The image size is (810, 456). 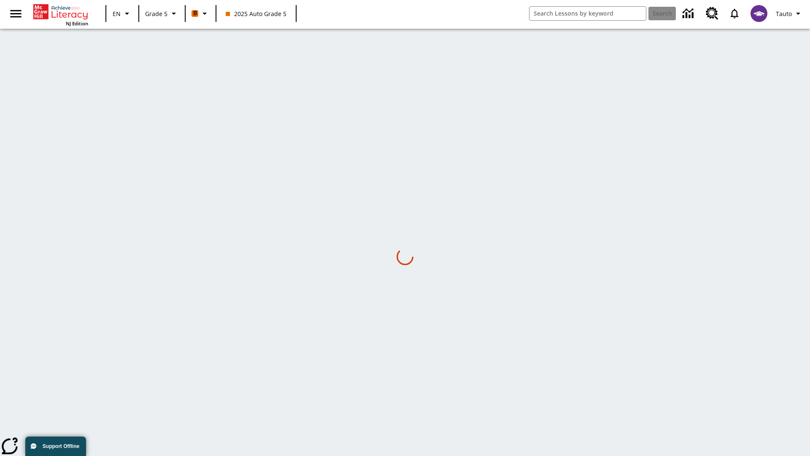 What do you see at coordinates (784, 14) in the screenshot?
I see `span: Tauto` at bounding box center [784, 14].